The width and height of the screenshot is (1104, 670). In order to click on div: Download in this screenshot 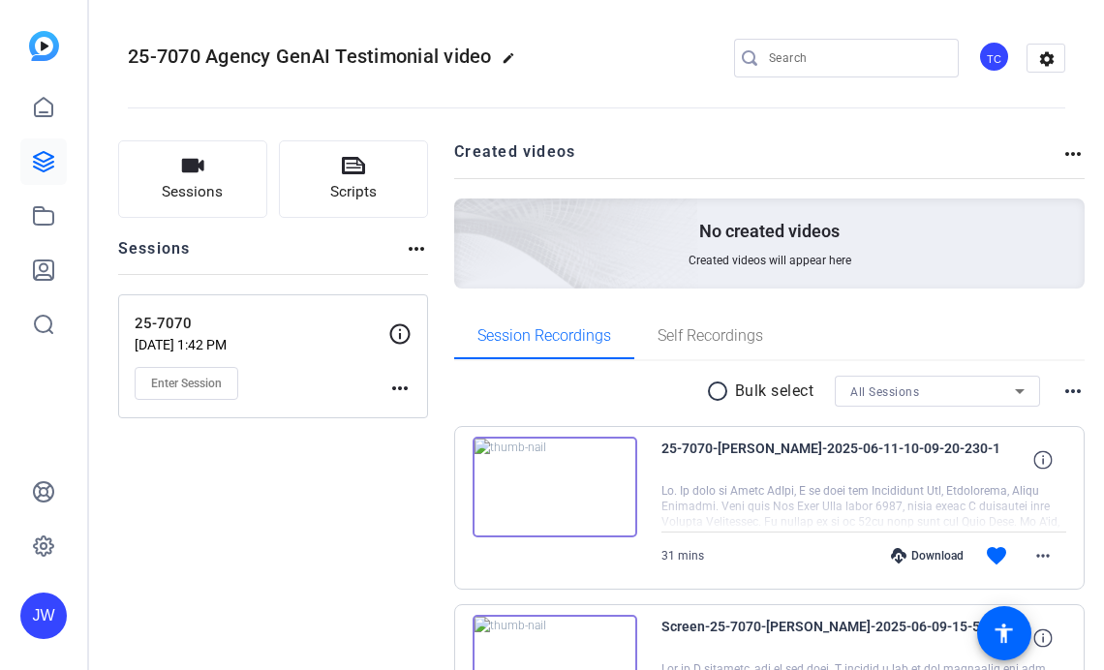, I will do `click(927, 556)`.